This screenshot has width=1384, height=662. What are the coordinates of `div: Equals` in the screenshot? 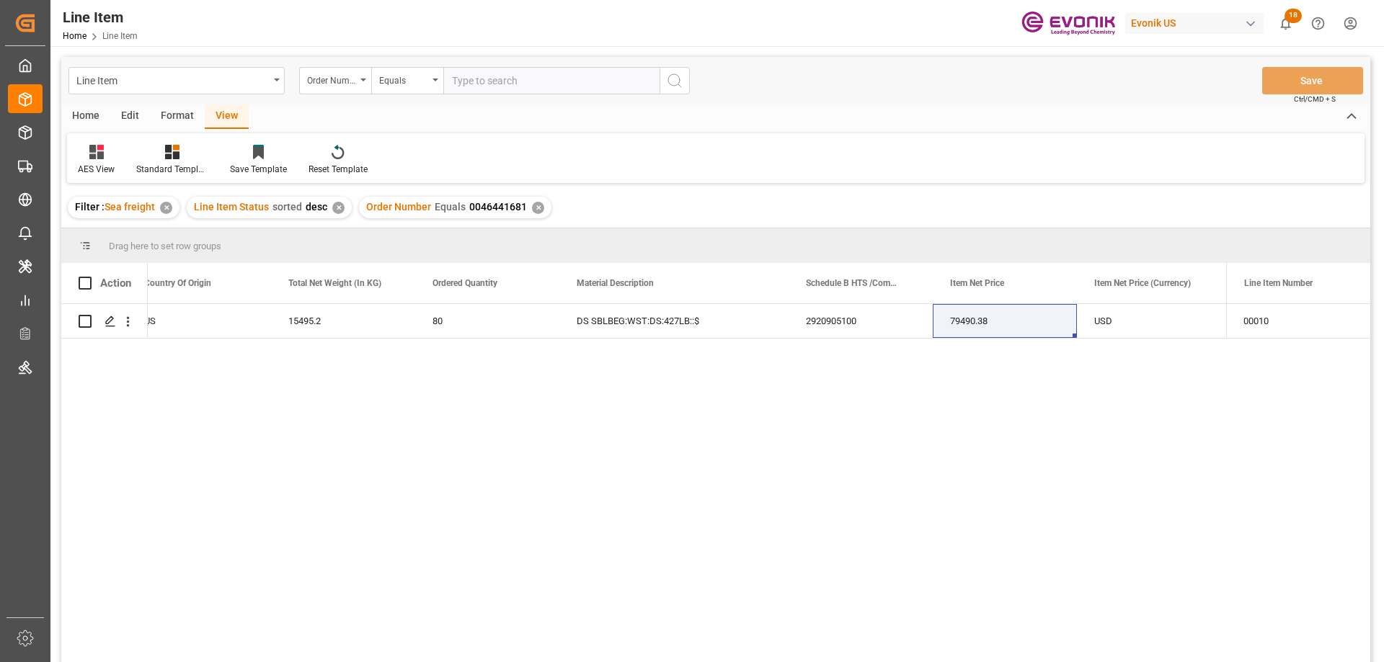 It's located at (404, 79).